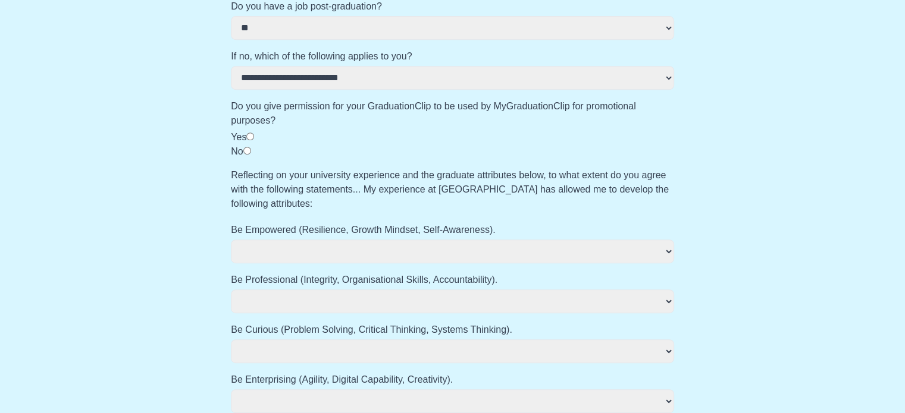 The width and height of the screenshot is (905, 413). I want to click on label: Do you give permission for your GraduationClip to be used by MyGraduationClip for promotional pur..., so click(452, 114).